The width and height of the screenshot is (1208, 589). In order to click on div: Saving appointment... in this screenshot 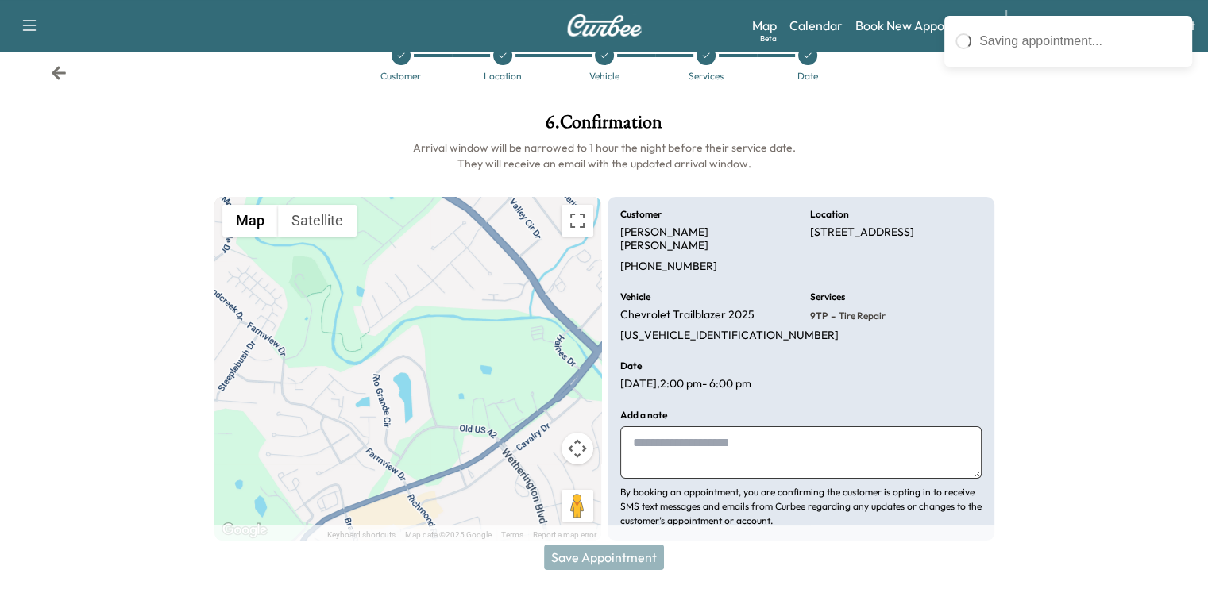, I will do `click(1080, 41)`.